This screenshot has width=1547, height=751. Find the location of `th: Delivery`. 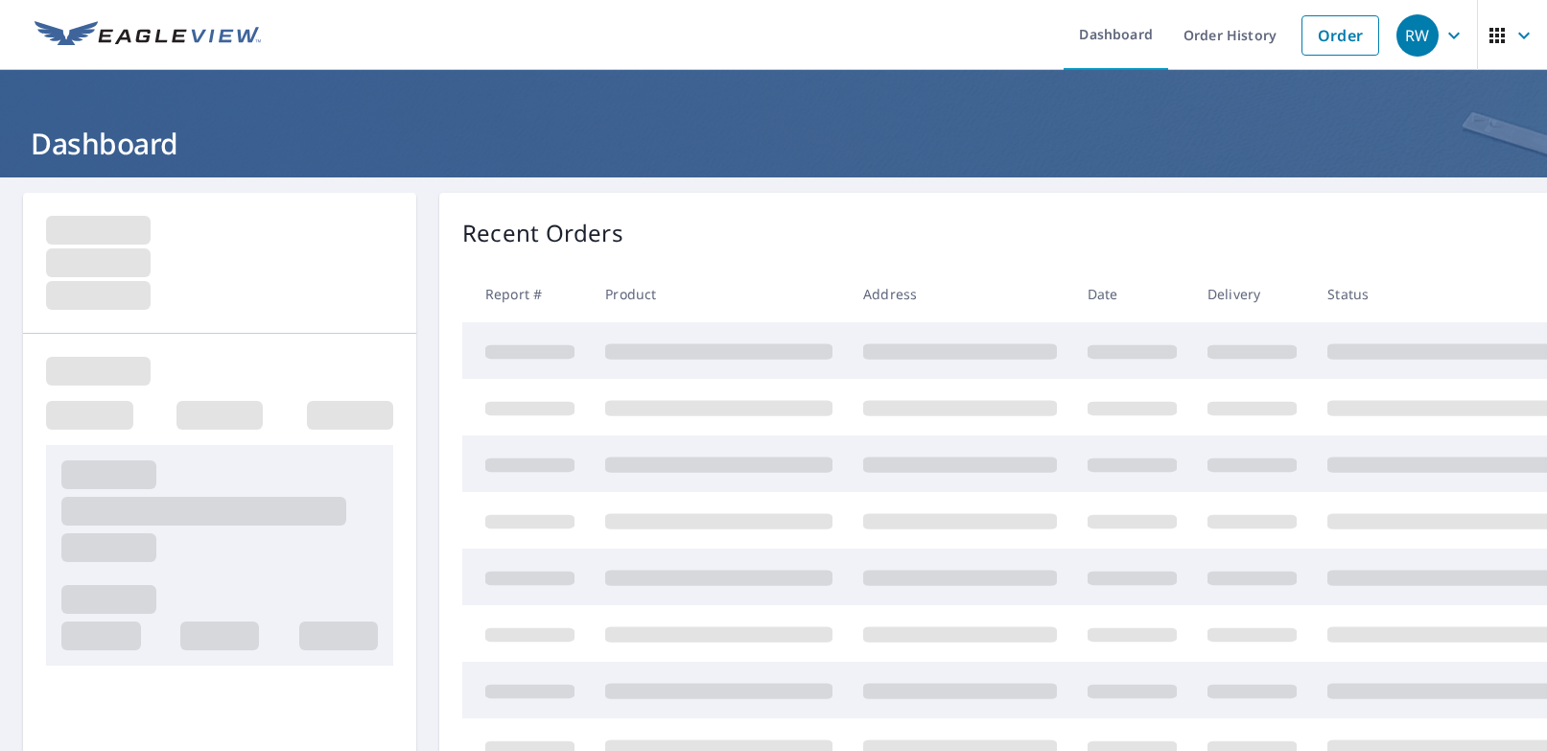

th: Delivery is located at coordinates (1251, 293).